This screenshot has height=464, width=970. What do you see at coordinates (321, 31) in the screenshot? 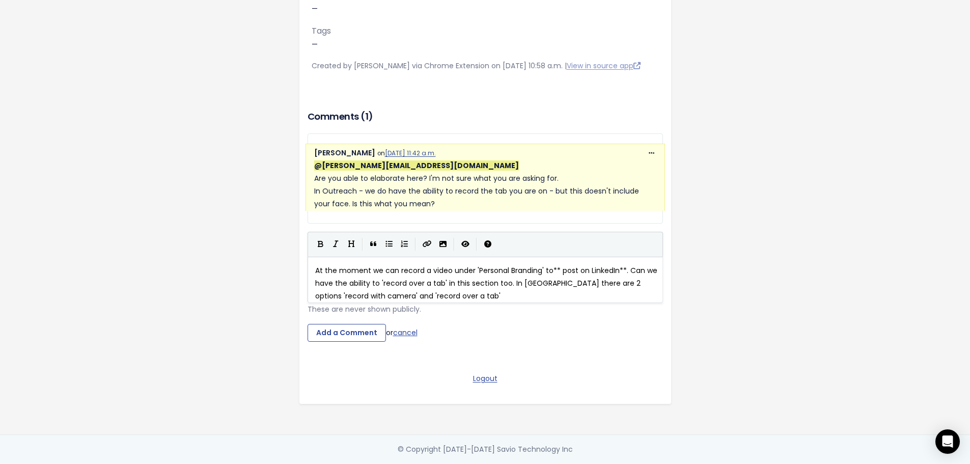
I see `span: Tags` at bounding box center [321, 31].